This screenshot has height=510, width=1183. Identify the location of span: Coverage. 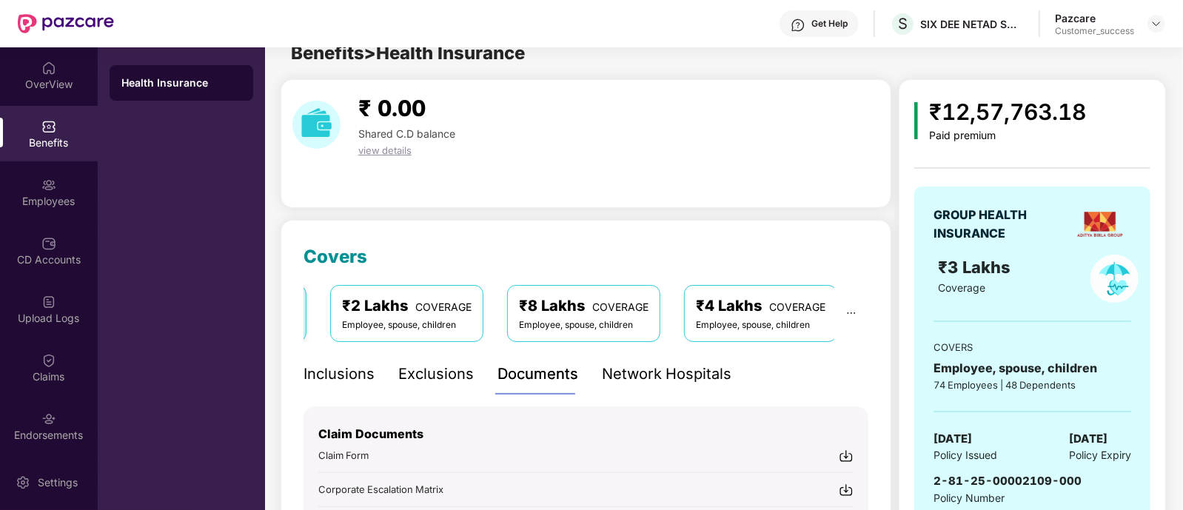
(962, 287).